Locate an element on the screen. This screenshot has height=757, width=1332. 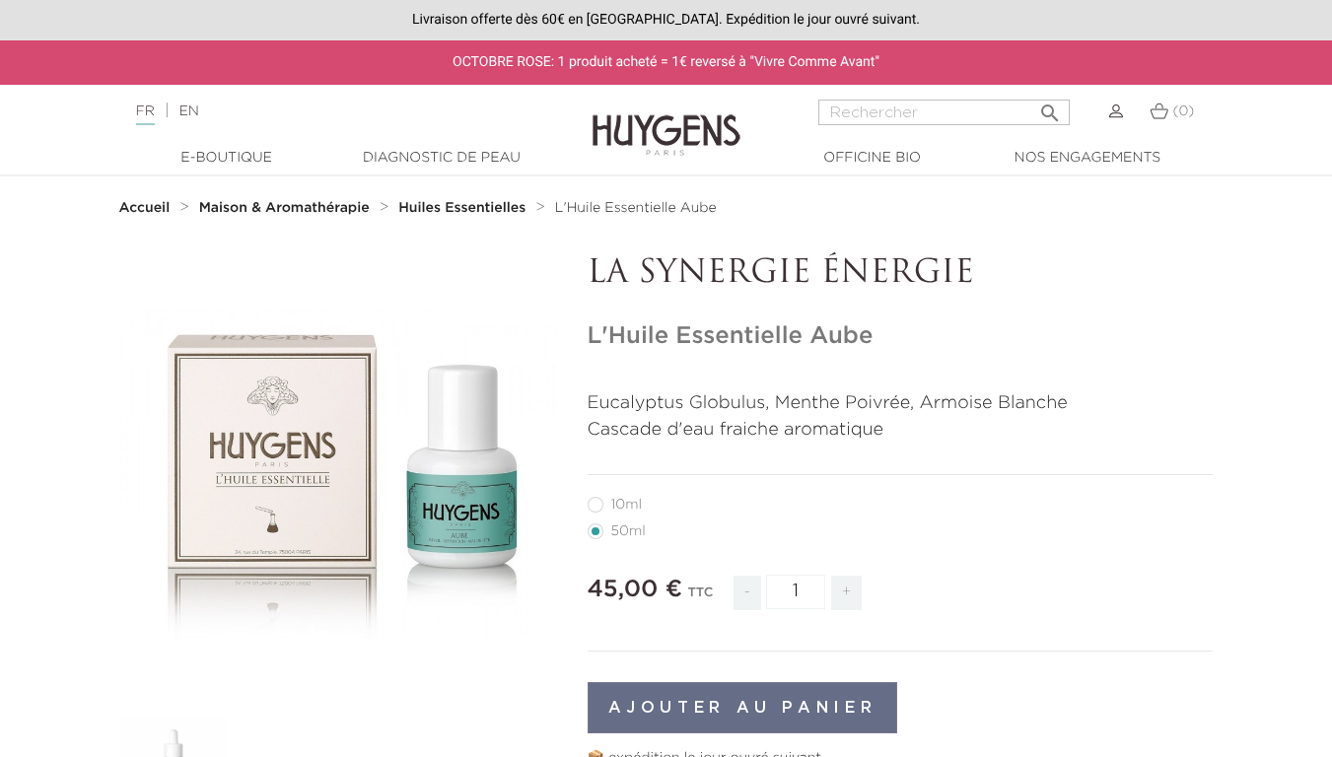
input: Rechercher is located at coordinates (943, 112).